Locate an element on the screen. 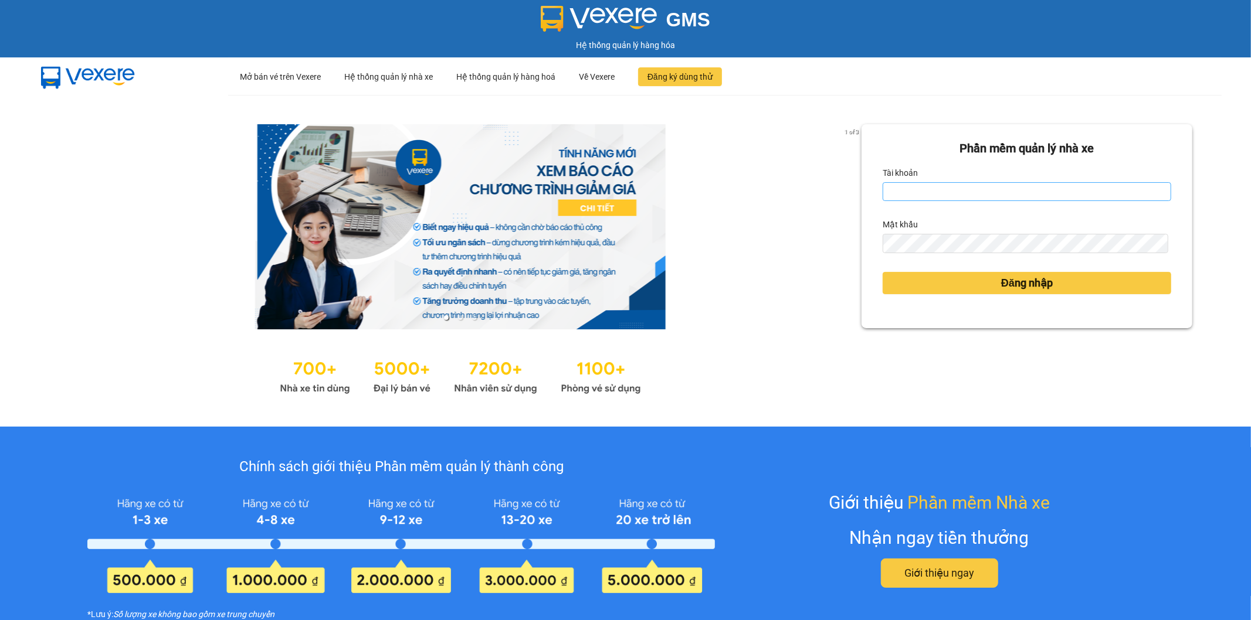 This screenshot has width=1251, height=620. div: Mở bán vé trên Vexere is located at coordinates (280, 77).